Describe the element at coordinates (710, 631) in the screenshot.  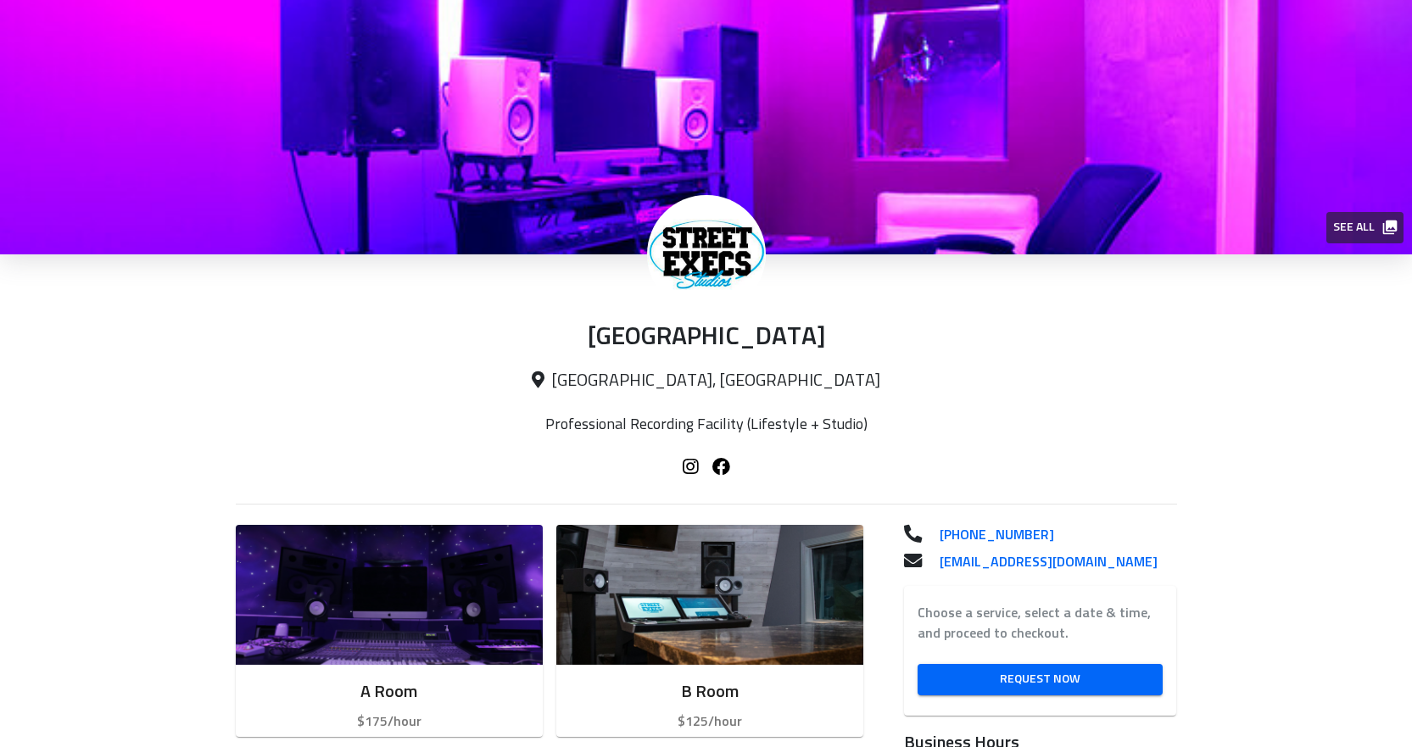
I see `button: B Room$125/hour` at that location.